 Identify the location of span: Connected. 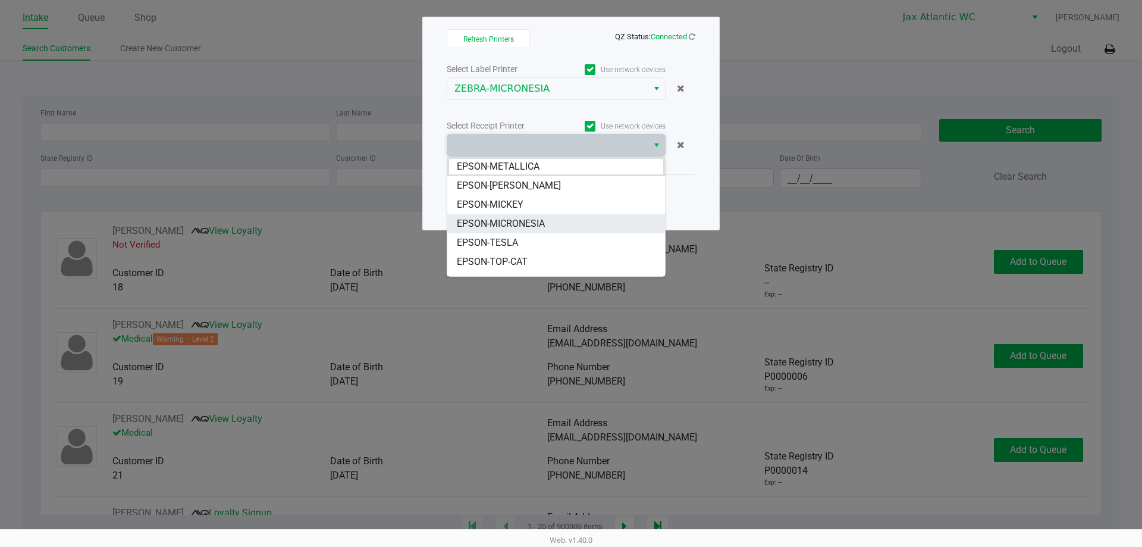
(669, 36).